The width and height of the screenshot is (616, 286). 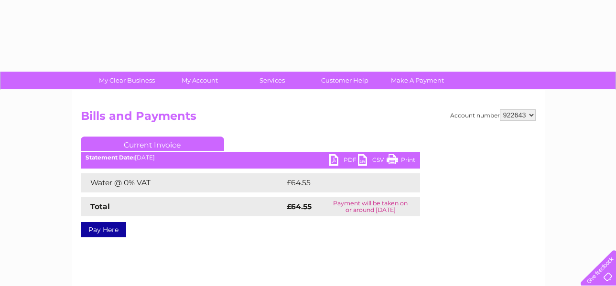 What do you see at coordinates (127, 80) in the screenshot?
I see `a: My Clear Business` at bounding box center [127, 80].